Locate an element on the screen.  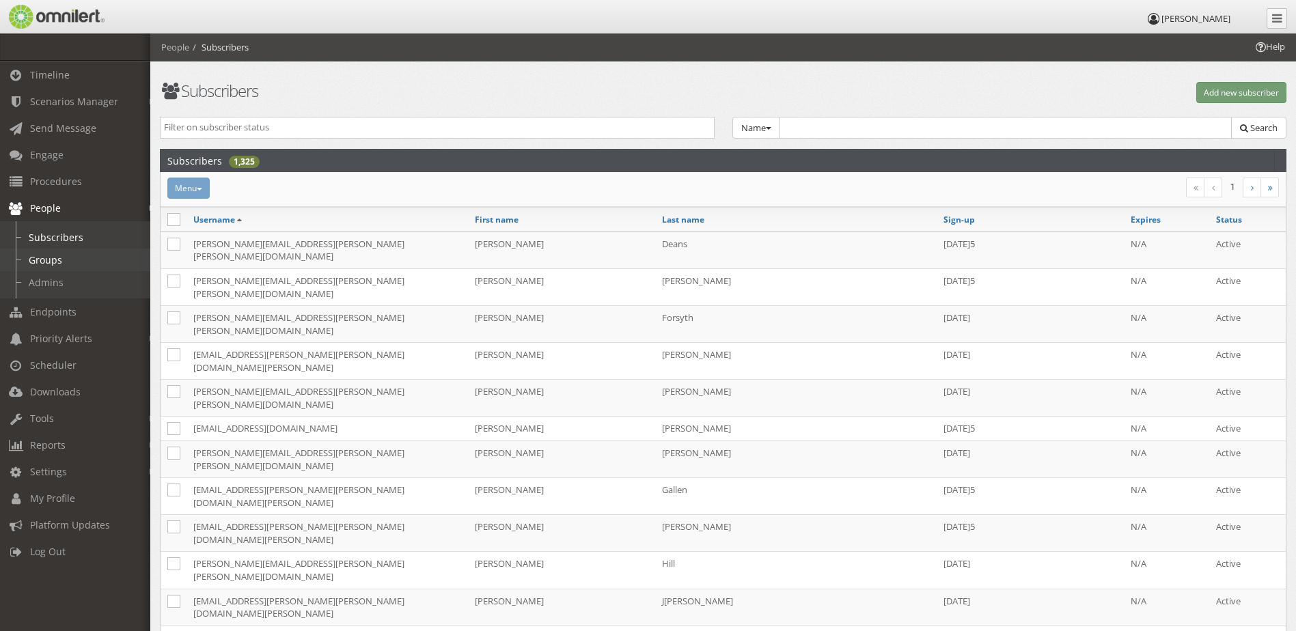
span: My Profile is located at coordinates (53, 498).